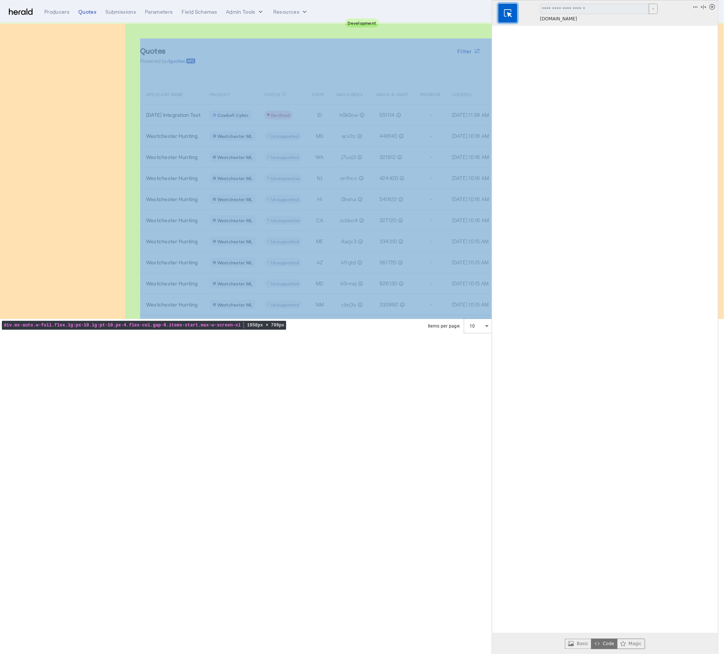  Describe the element at coordinates (200, 12) in the screenshot. I see `div: Field Schemas` at that location.